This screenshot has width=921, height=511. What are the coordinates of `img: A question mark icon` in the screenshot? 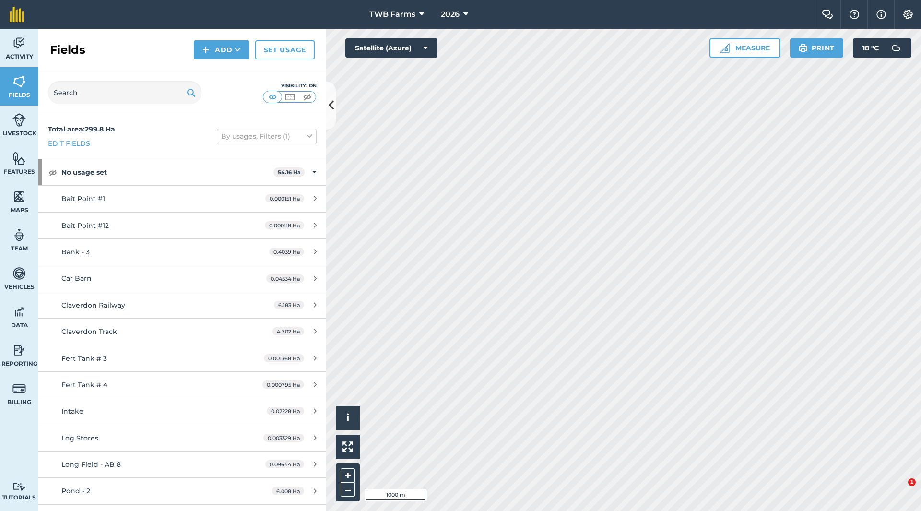 It's located at (854, 14).